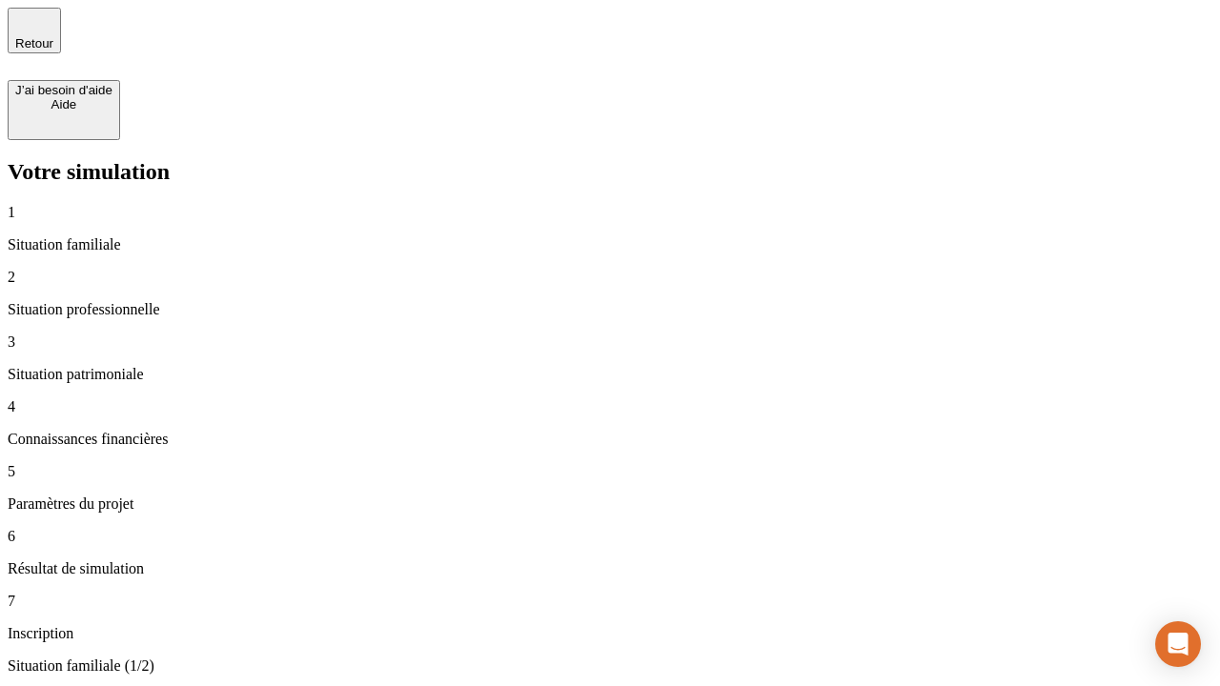 This screenshot has width=1220, height=686. I want to click on p: 5, so click(610, 472).